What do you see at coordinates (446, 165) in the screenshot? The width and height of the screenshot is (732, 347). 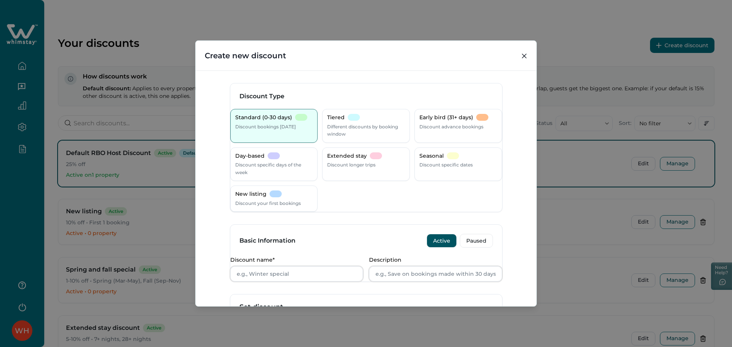 I see `p: Discount specific dates` at bounding box center [446, 165].